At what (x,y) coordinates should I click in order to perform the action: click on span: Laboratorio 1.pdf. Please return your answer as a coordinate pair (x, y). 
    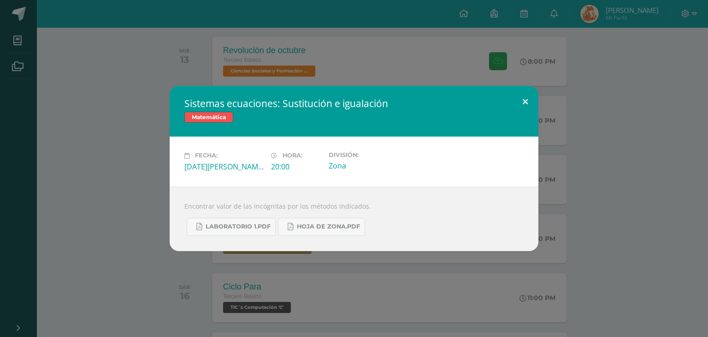
    Looking at the image, I should click on (238, 226).